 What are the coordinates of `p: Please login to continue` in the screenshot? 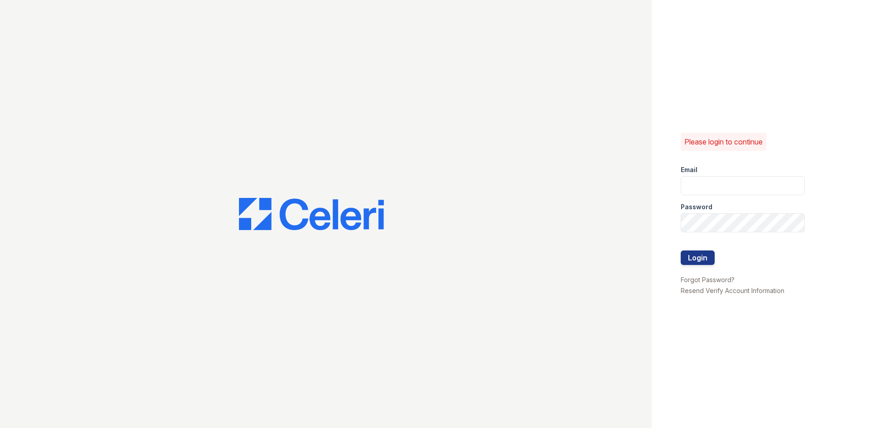 It's located at (723, 142).